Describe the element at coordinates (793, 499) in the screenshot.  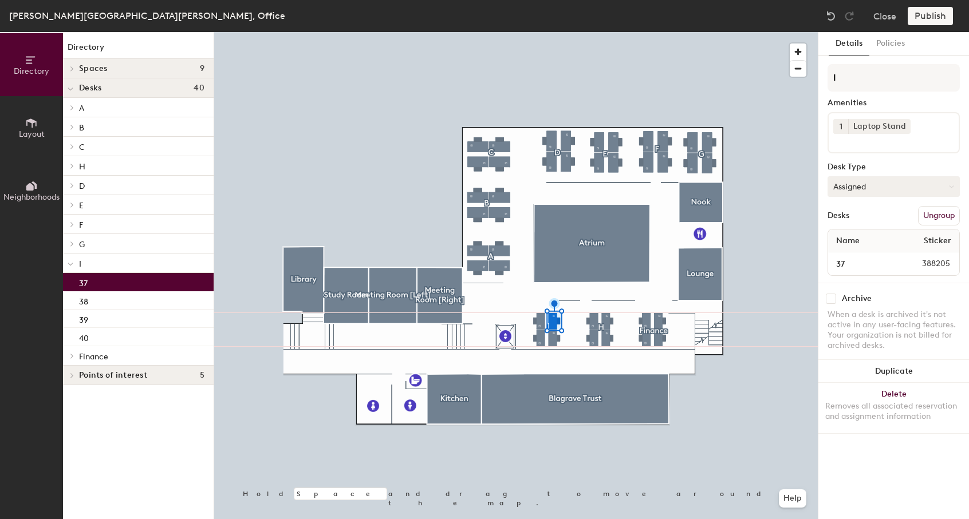
I see `button: Help` at that location.